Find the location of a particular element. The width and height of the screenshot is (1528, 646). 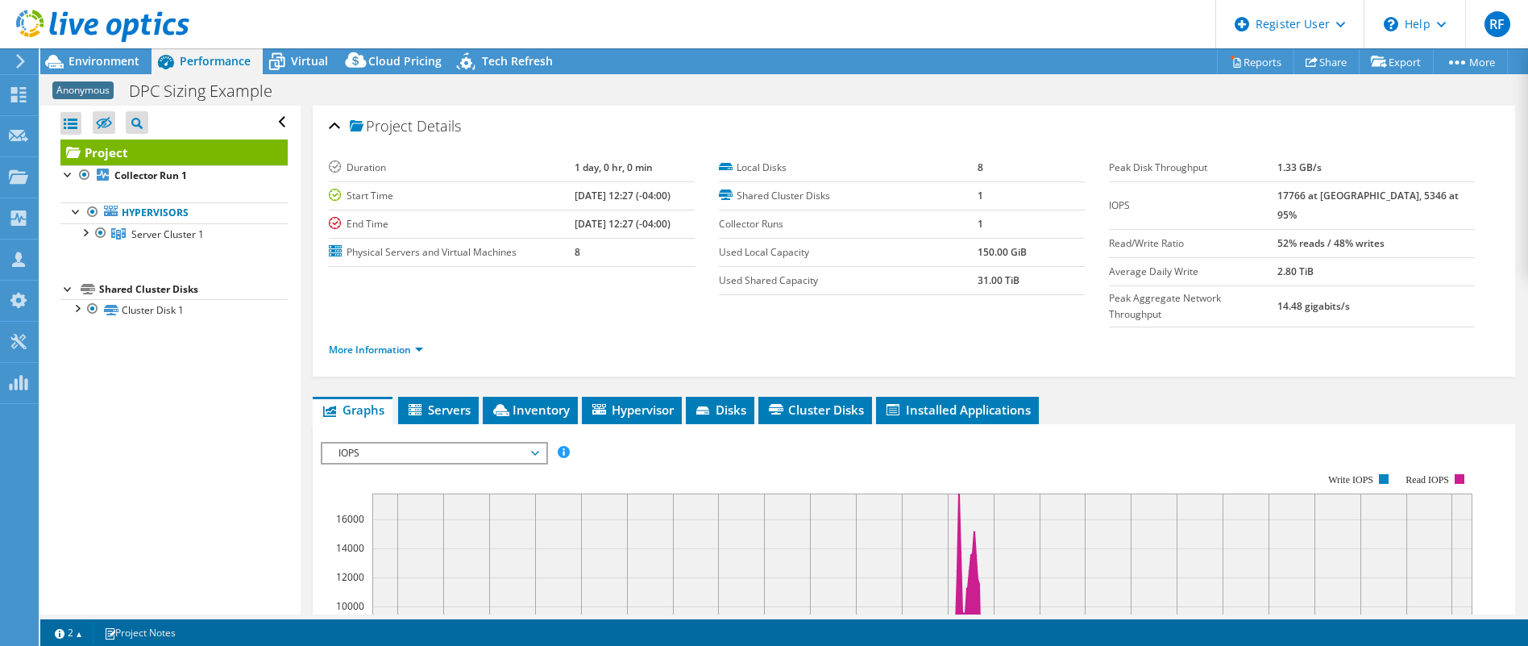

span: Details is located at coordinates (438, 126).